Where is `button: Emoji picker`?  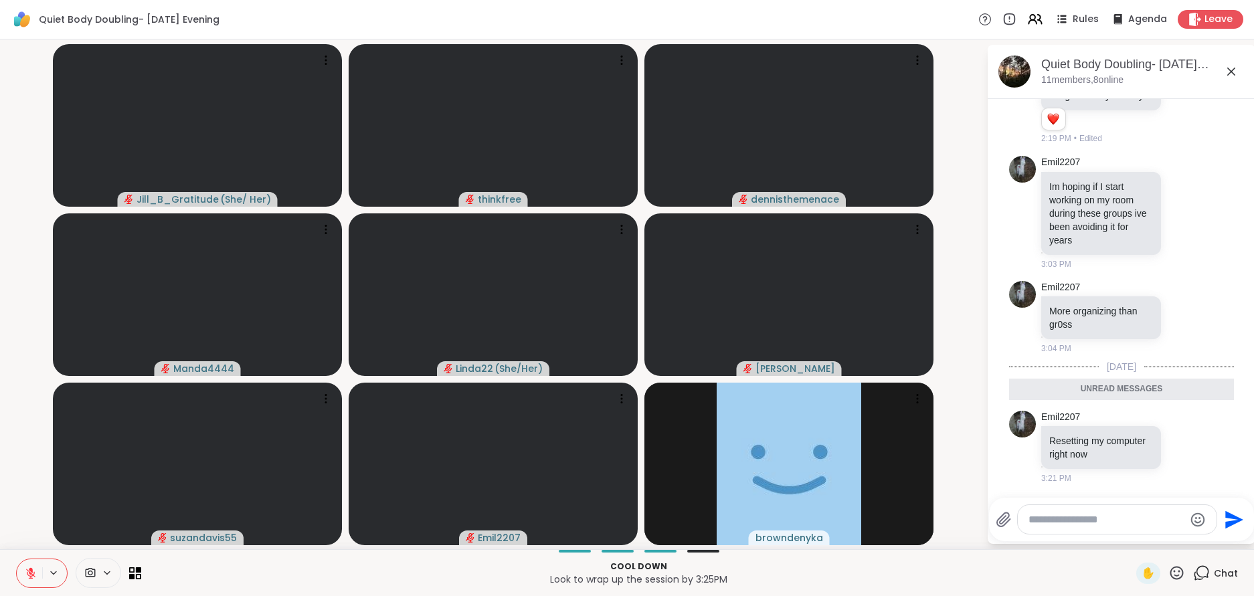 button: Emoji picker is located at coordinates (1197, 520).